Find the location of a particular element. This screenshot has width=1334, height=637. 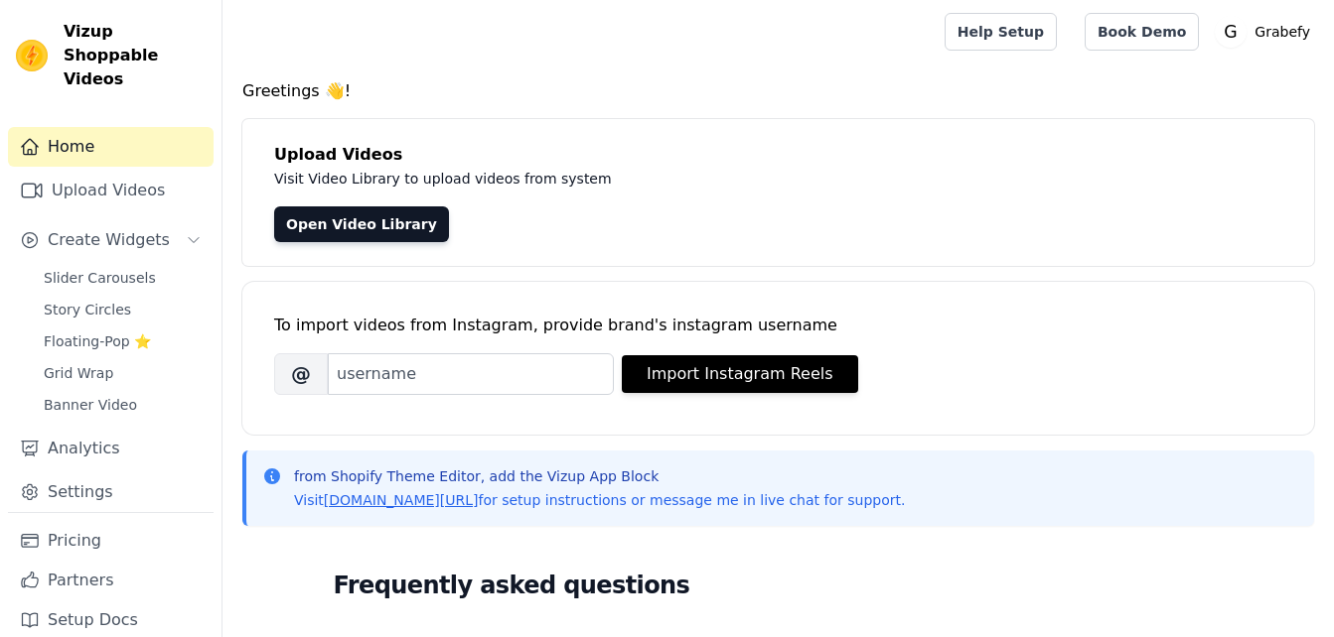

a: Slider Carousels is located at coordinates (122, 278).